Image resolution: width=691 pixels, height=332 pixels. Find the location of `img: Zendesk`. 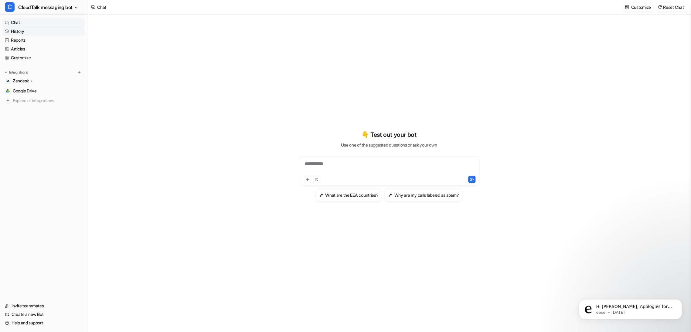

img: Zendesk is located at coordinates (8, 81).